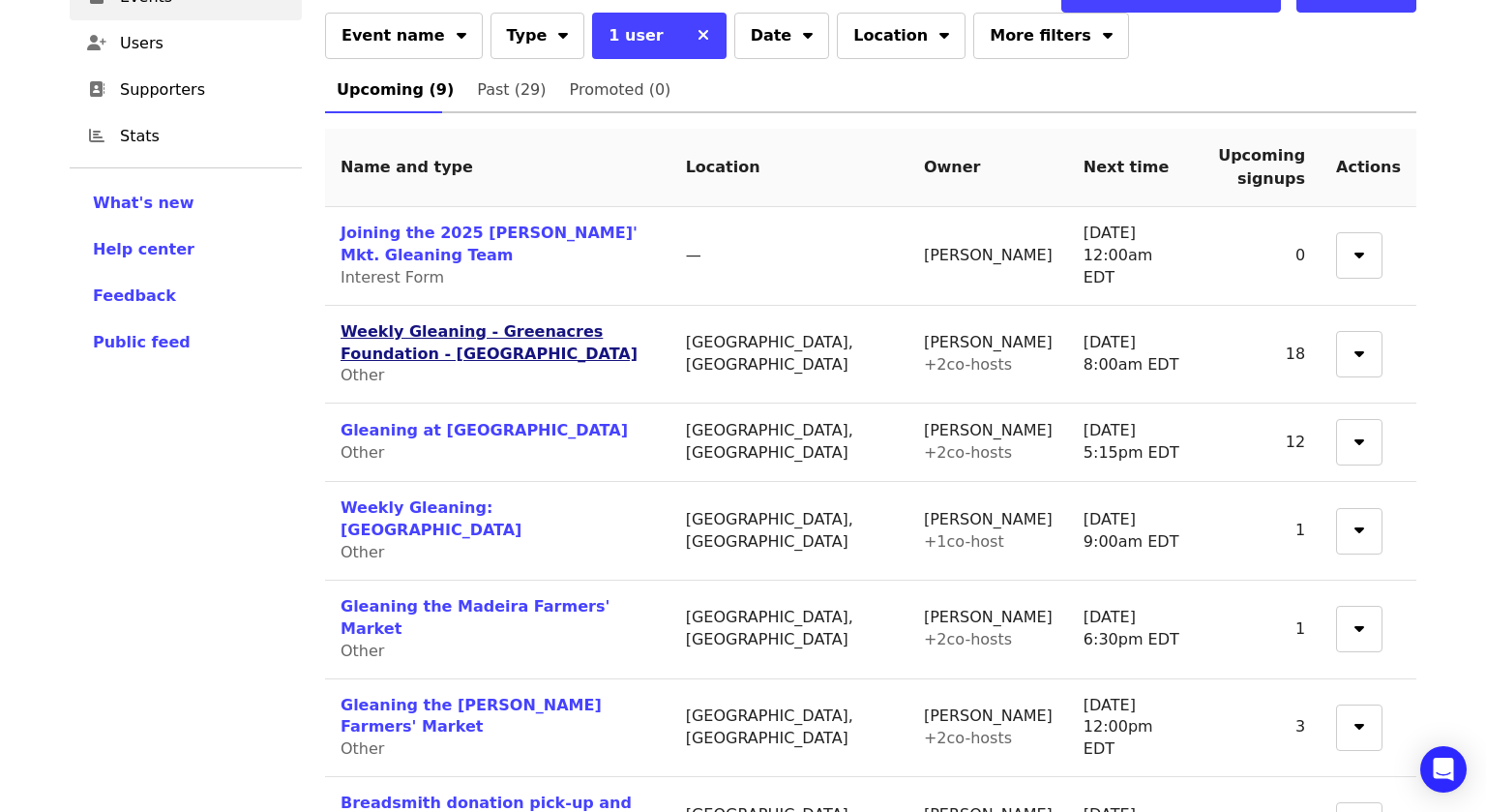  I want to click on th: Actions, so click(1368, 167).